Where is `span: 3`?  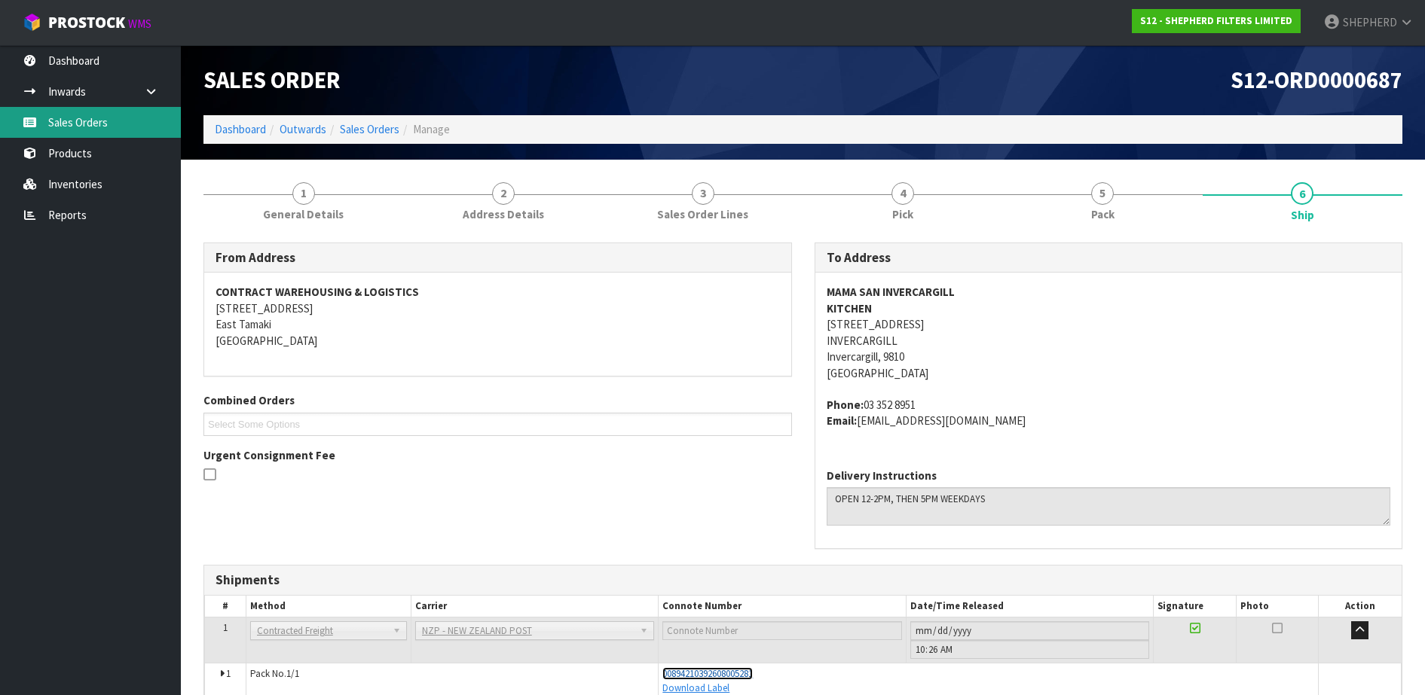
span: 3 is located at coordinates (703, 194).